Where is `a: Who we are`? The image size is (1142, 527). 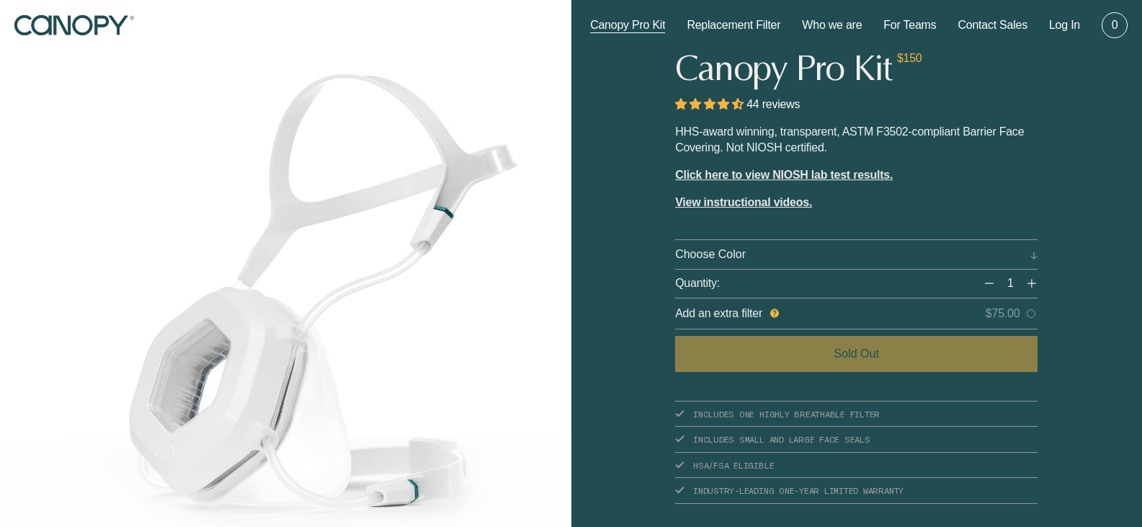
a: Who we are is located at coordinates (832, 25).